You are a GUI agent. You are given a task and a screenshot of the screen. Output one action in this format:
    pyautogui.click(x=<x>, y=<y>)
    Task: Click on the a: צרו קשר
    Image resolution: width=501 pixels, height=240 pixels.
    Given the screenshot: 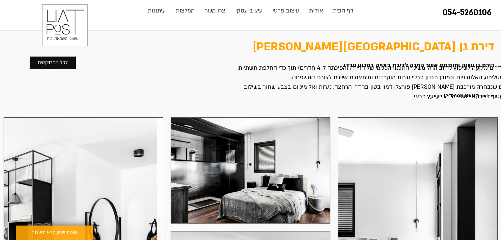 What is the action you would take?
    pyautogui.click(x=215, y=11)
    